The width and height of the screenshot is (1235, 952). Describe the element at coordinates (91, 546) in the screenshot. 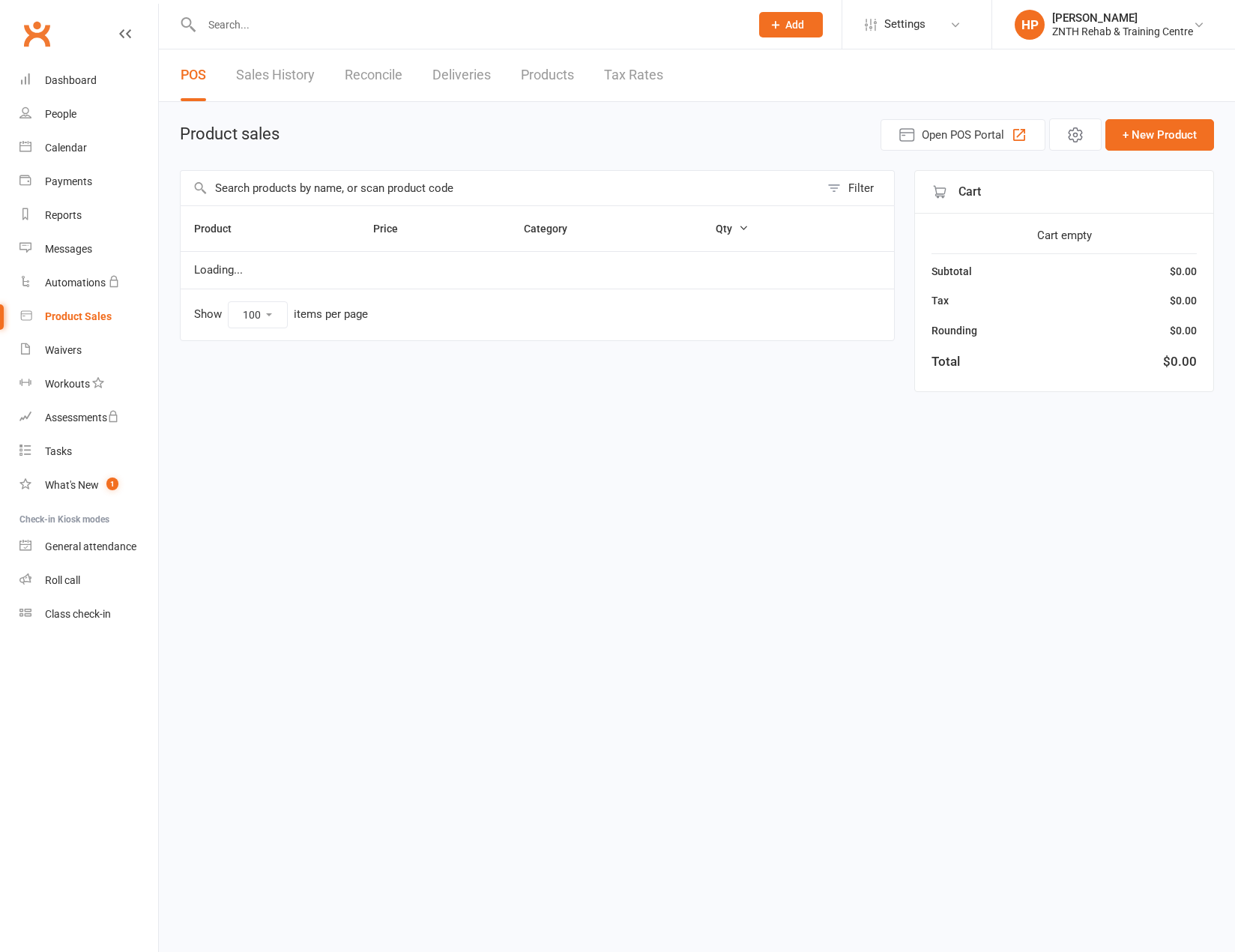

I see `div: General attendance` at that location.